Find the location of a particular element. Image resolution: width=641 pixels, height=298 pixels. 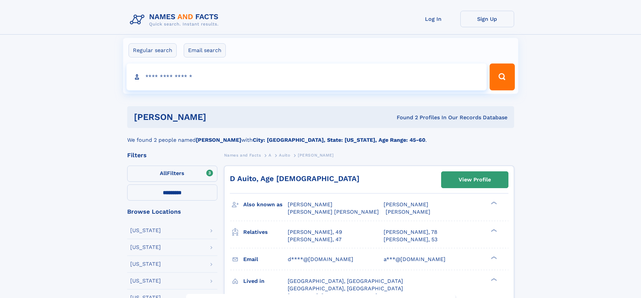

label: Filters is located at coordinates (172, 174).